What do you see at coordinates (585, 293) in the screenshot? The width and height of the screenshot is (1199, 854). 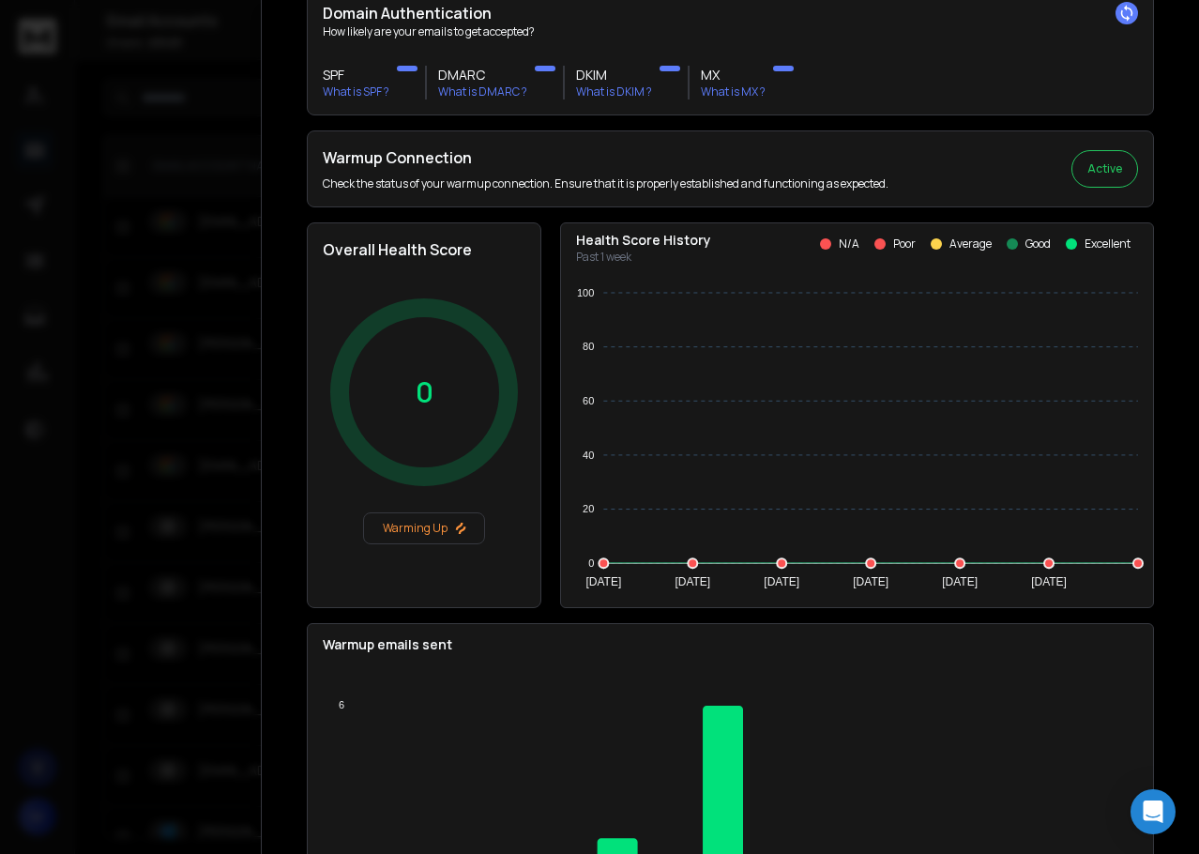 I see `tspan: 100` at bounding box center [585, 293].